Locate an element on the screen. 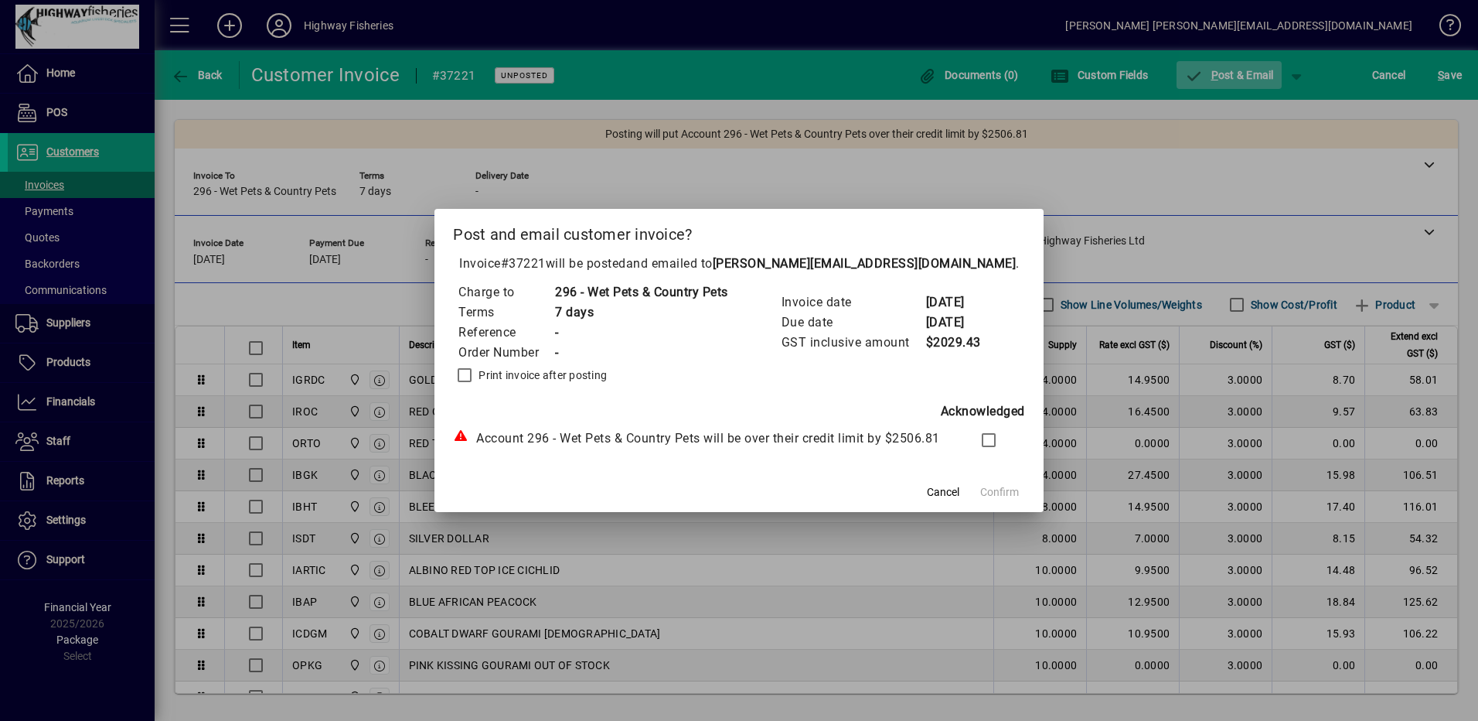  div: Account 296 - Wet Pets & Country Pets will be over their credit limit by $2506.81 is located at coordinates (702, 438).